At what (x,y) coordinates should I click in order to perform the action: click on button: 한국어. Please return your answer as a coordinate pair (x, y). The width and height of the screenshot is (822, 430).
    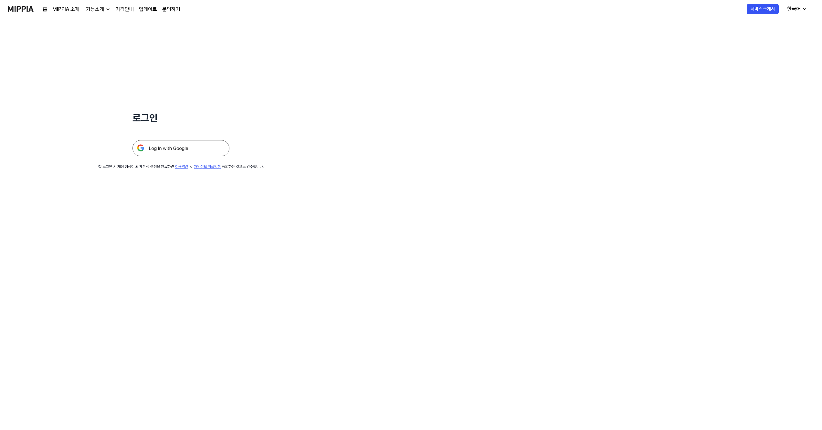
    Looking at the image, I should click on (796, 9).